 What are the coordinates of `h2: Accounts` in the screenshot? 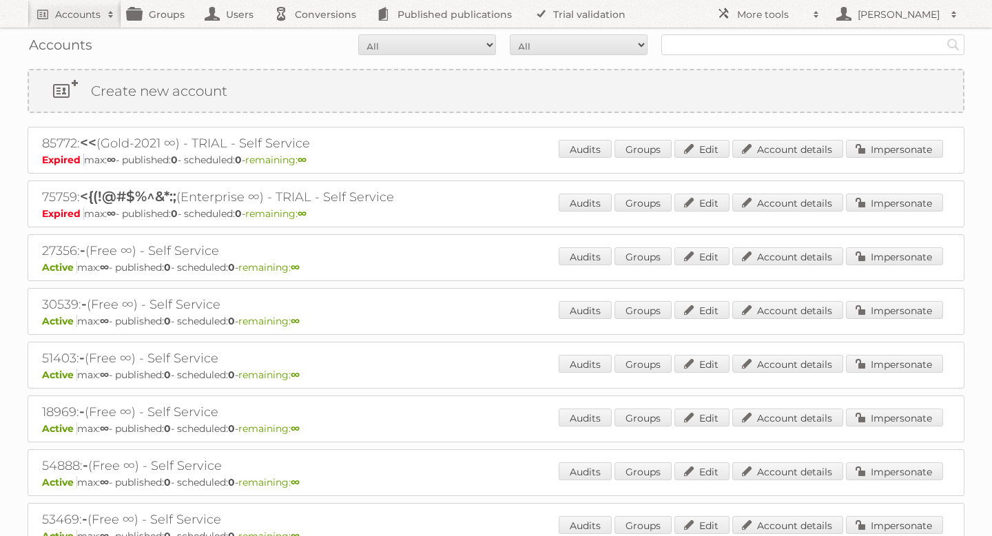 It's located at (78, 14).